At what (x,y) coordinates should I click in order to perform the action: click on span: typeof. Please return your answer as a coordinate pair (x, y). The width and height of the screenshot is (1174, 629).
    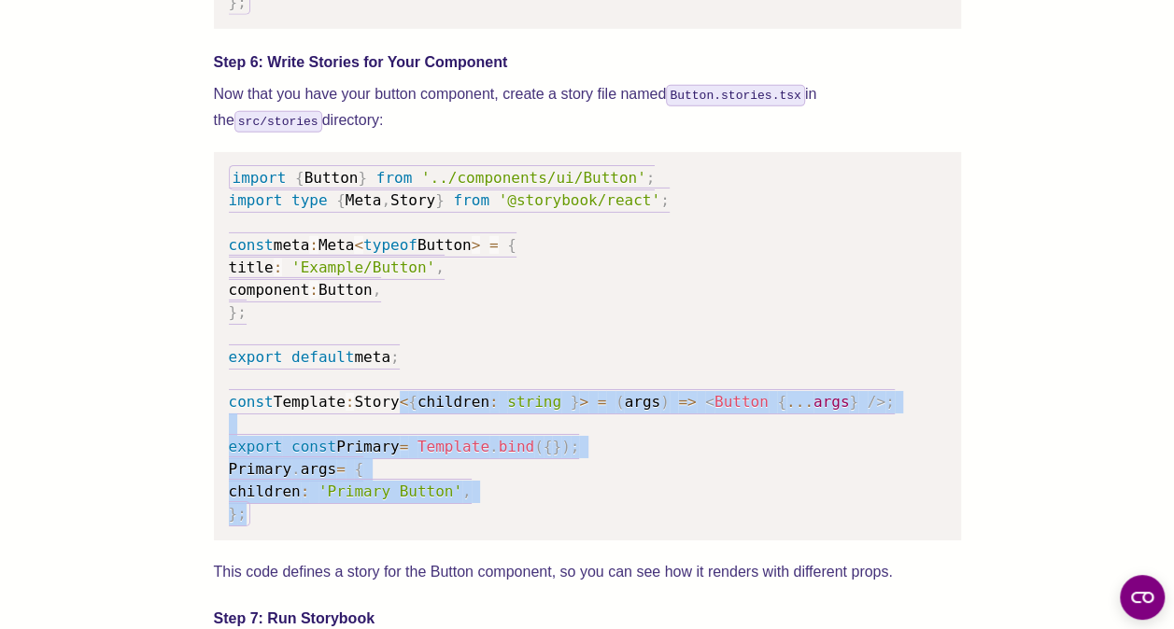
    Looking at the image, I should click on (390, 245).